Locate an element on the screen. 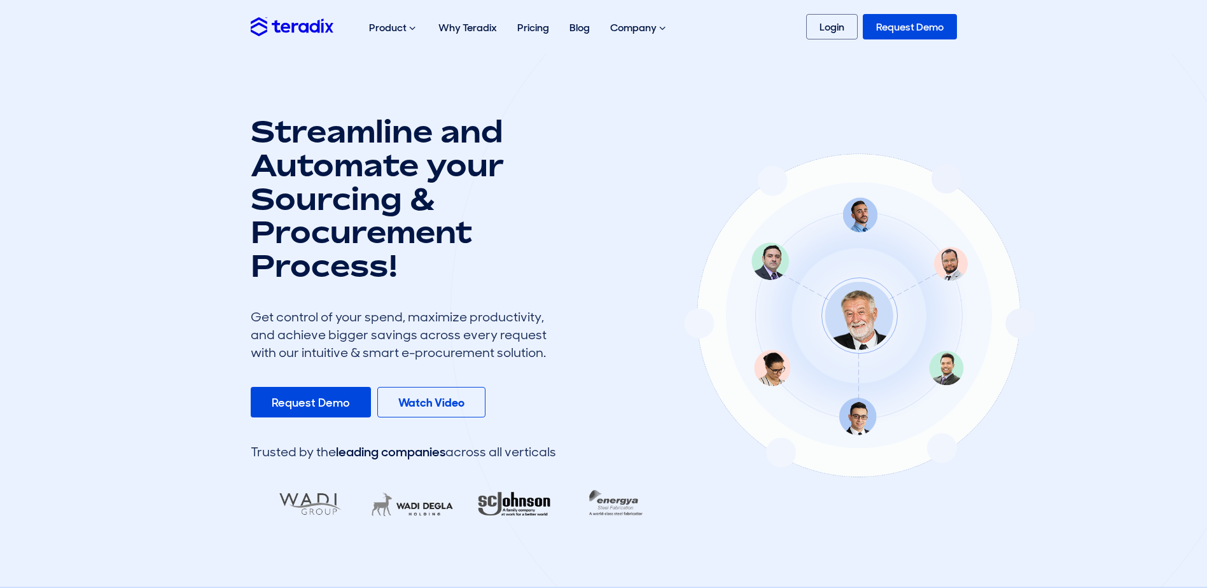 The image size is (1207, 588). div: Company is located at coordinates (639, 28).